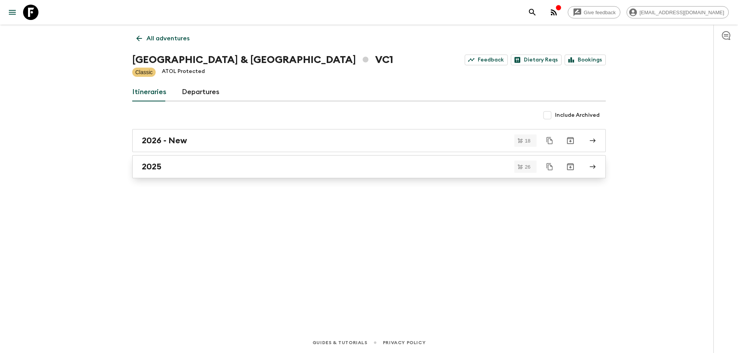 Image resolution: width=738 pixels, height=353 pixels. Describe the element at coordinates (149, 92) in the screenshot. I see `a: Itineraries` at that location.